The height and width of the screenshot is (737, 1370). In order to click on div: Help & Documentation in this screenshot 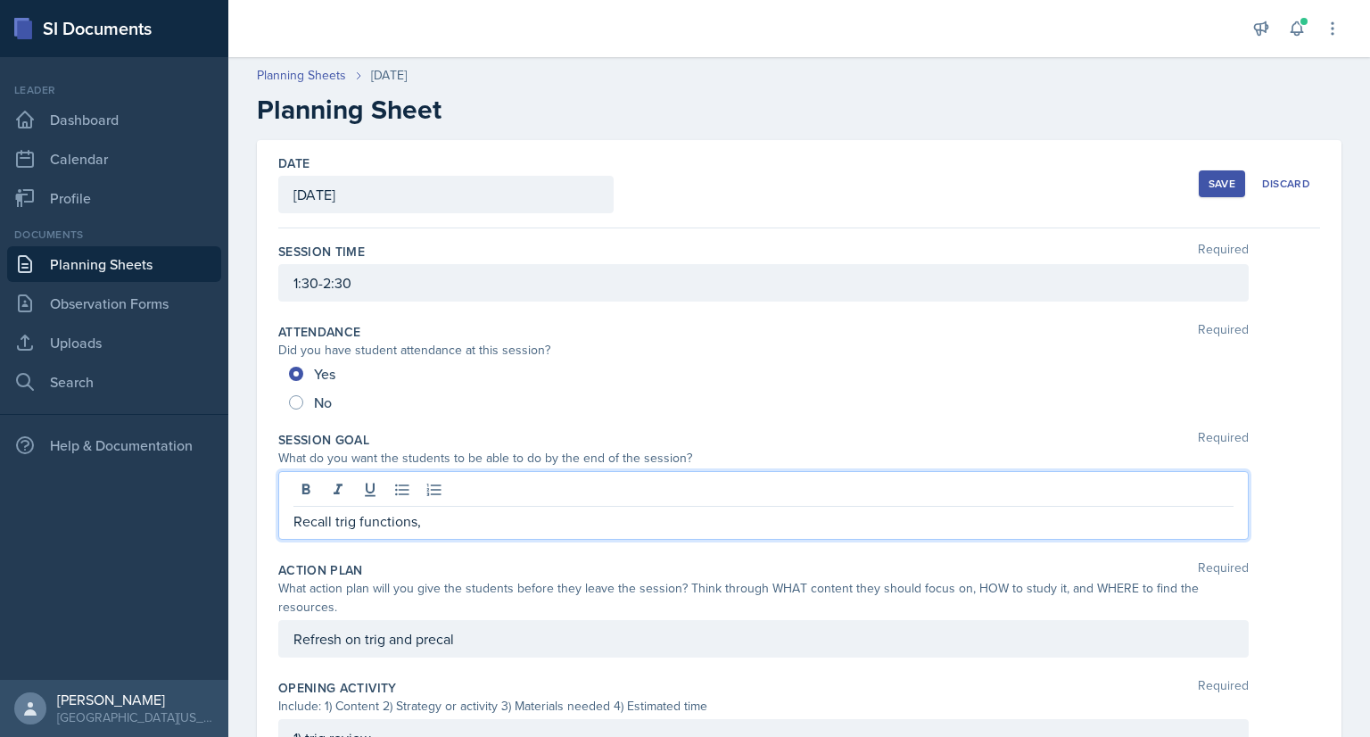, I will do `click(114, 445)`.